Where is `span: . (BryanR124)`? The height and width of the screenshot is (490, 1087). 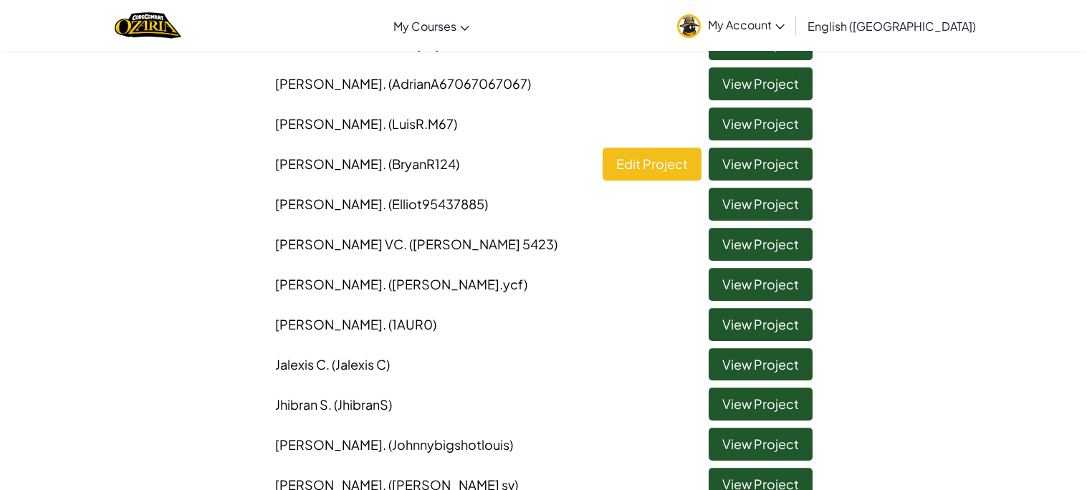 span: . (BryanR124) is located at coordinates (421, 163).